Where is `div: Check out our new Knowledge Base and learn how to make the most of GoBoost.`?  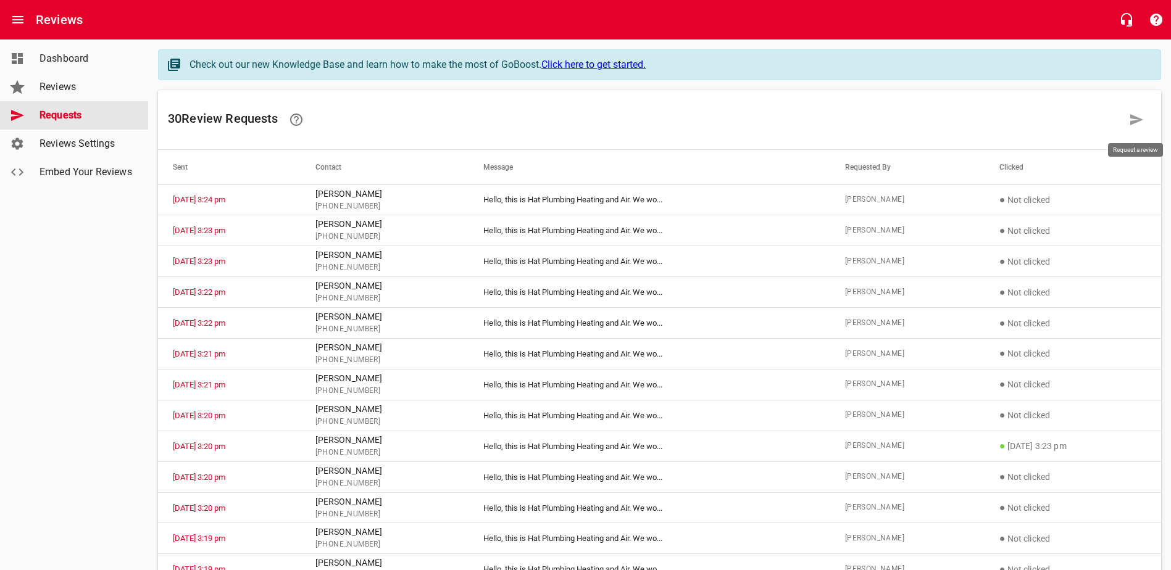 div: Check out our new Knowledge Base and learn how to make the most of GoBoost. is located at coordinates (668, 65).